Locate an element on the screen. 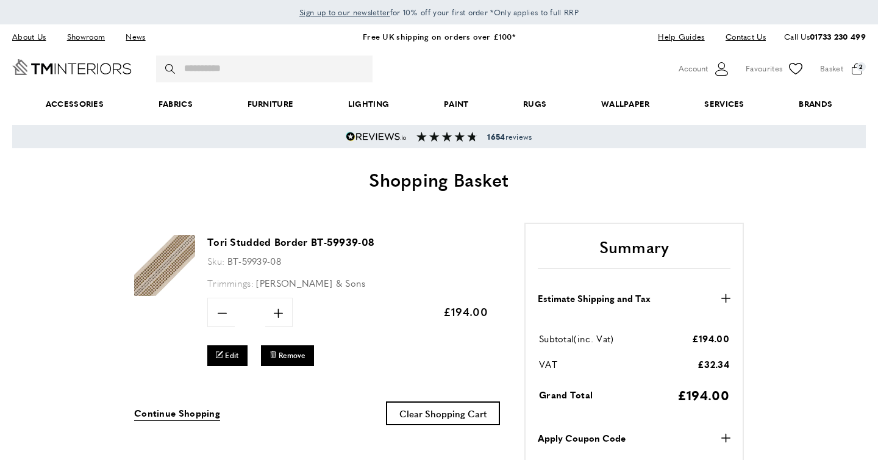 The image size is (878, 460). span: Account is located at coordinates (693, 68).